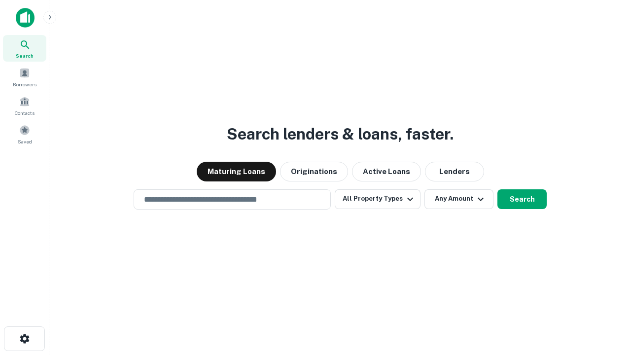  I want to click on a: Saved, so click(25, 134).